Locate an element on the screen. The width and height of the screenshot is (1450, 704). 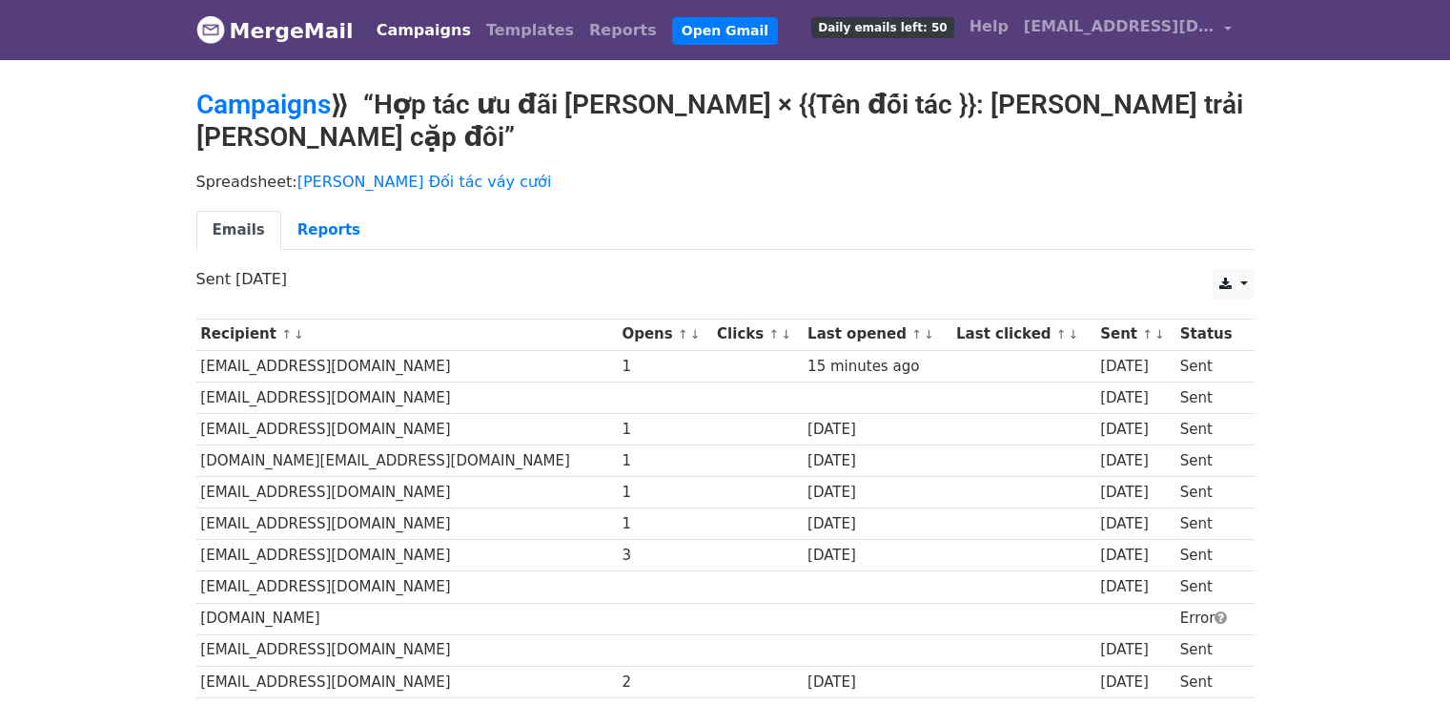
th: Last clicked is located at coordinates (1023, 334).